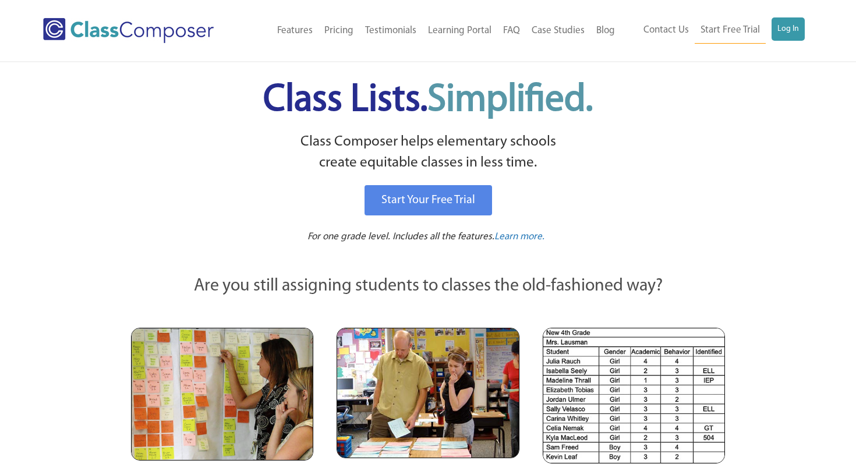 The height and width of the screenshot is (464, 856). Describe the element at coordinates (339, 31) in the screenshot. I see `a: Pricing` at that location.